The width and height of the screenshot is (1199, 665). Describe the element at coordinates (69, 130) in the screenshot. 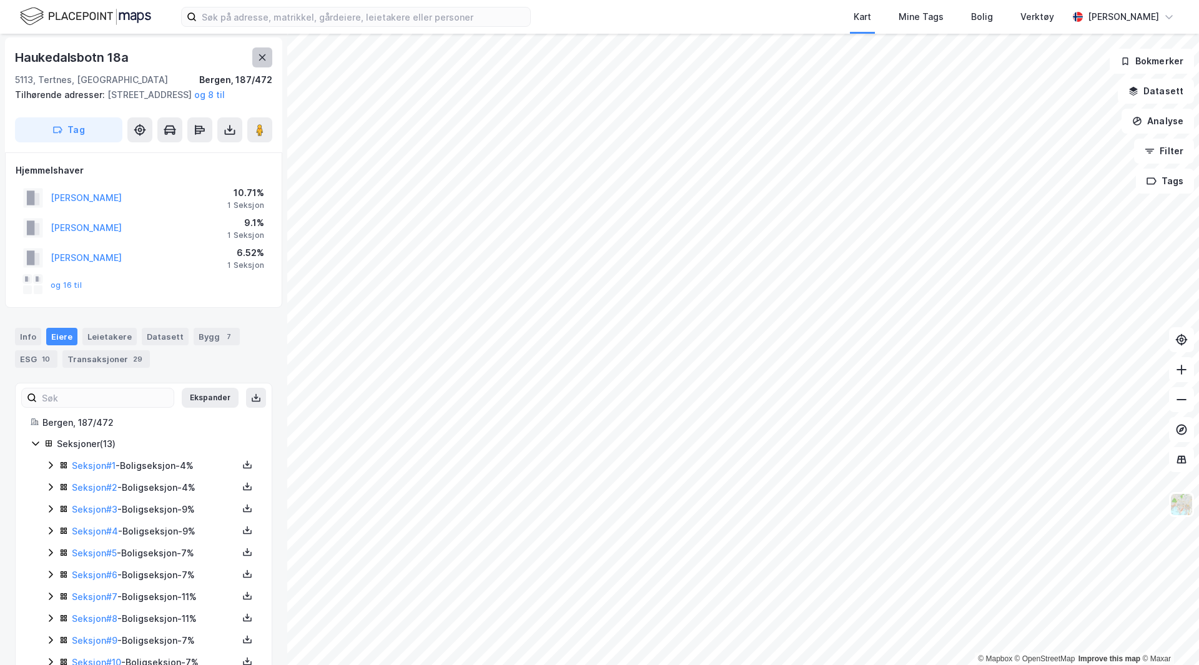

I see `button: Tag` at that location.